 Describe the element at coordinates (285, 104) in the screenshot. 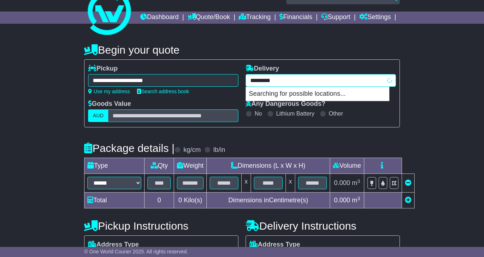

I see `label: Any Dangerous Goods?` at that location.